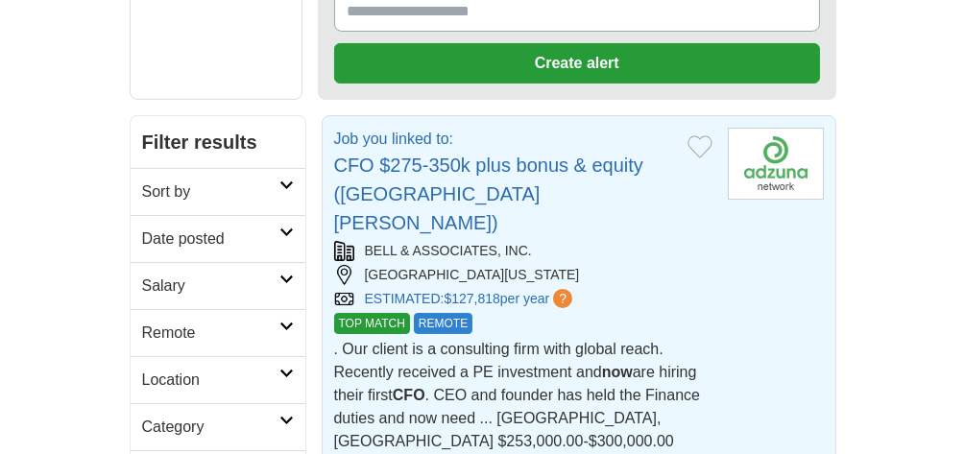  What do you see at coordinates (443, 324) in the screenshot?
I see `span: REMOTE` at bounding box center [443, 324].